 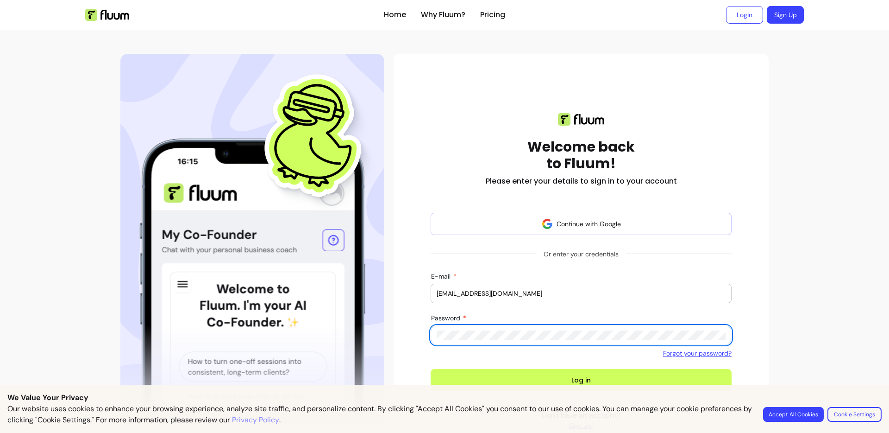 What do you see at coordinates (395, 15) in the screenshot?
I see `a: Home` at bounding box center [395, 15].